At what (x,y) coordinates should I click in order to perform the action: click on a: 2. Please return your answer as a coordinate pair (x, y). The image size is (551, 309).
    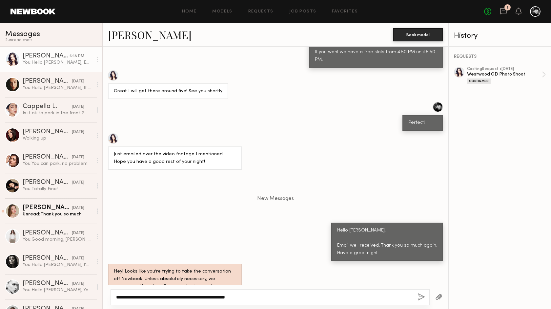
    Looking at the image, I should click on (504, 11).